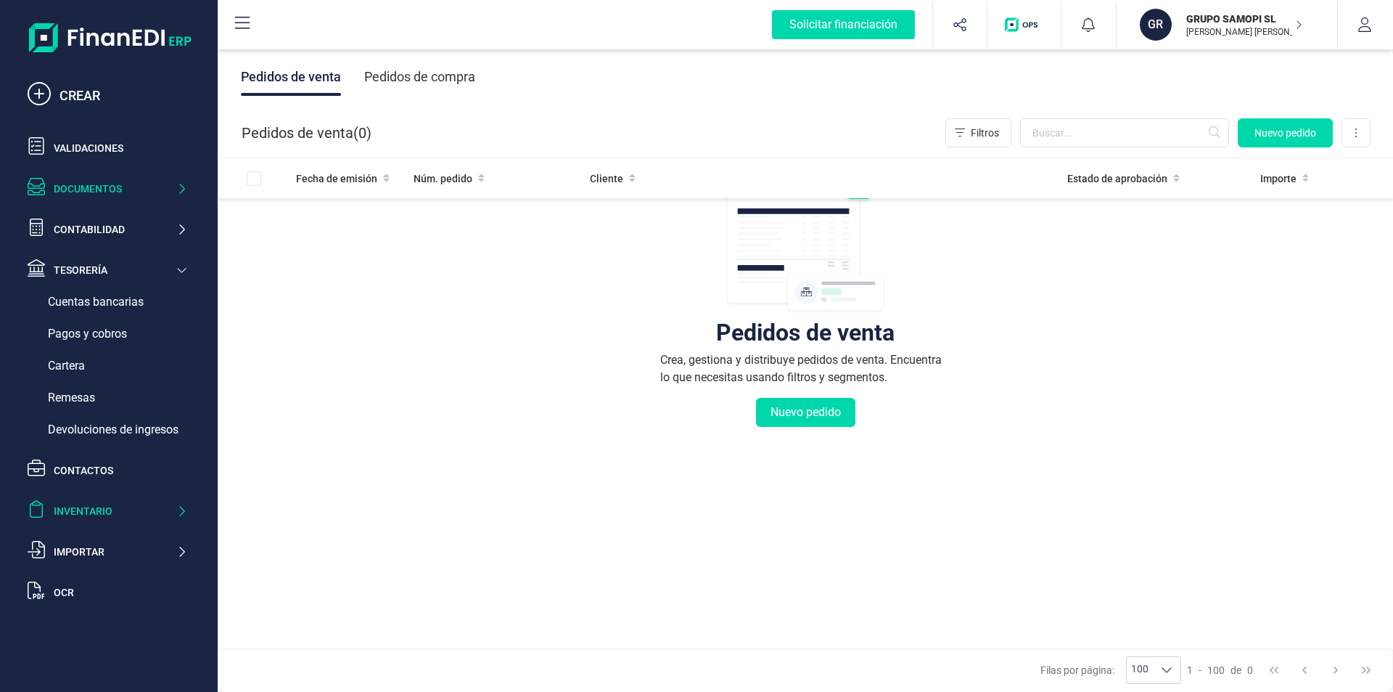  Describe the element at coordinates (1245, 19) in the screenshot. I see `p: GRUPO SAMOPI SL` at that location.